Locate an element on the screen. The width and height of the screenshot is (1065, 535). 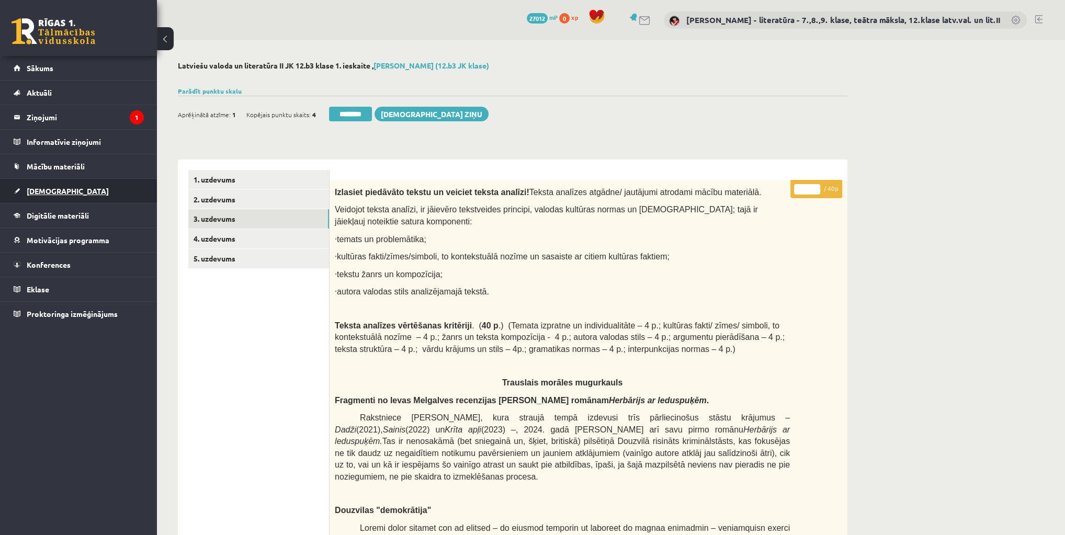
span: . ( .) (Temata izpratne un individualitāte – 4 p.; kultūras fakti/ zīmes/ simboli, to kontekstuāl... is located at coordinates (560, 337).